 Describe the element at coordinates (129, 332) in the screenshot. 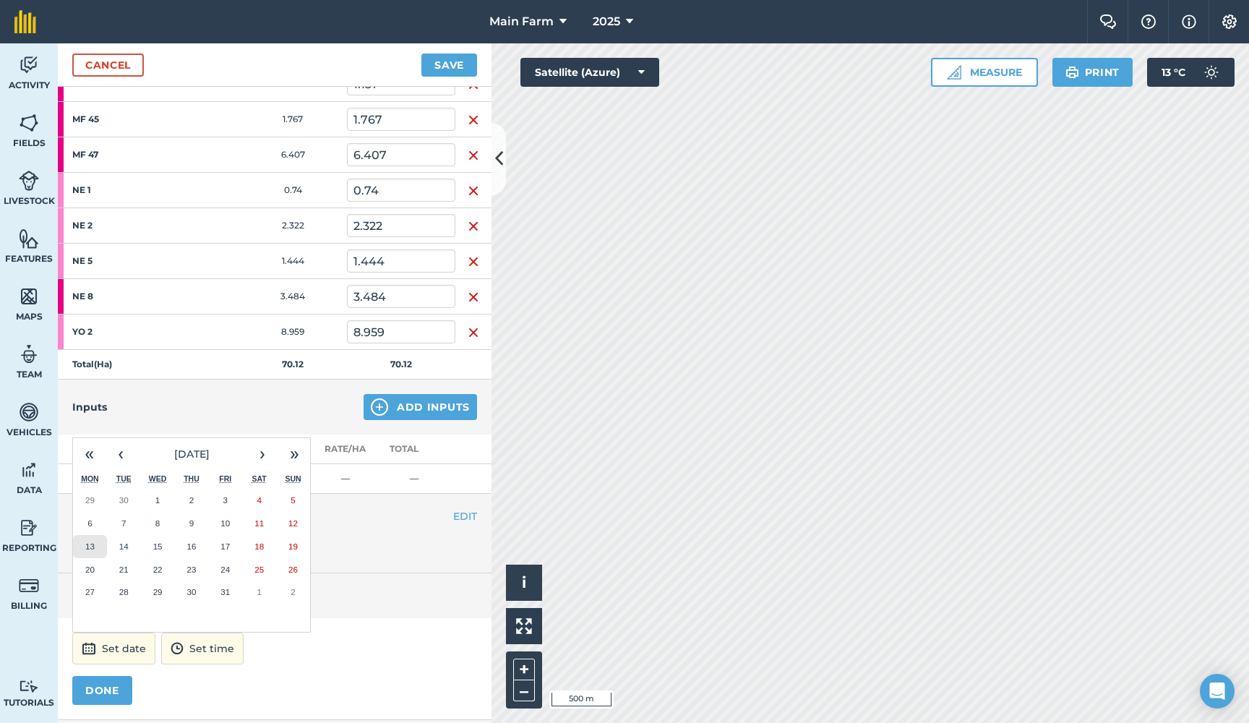

I see `strong: YO 2` at that location.